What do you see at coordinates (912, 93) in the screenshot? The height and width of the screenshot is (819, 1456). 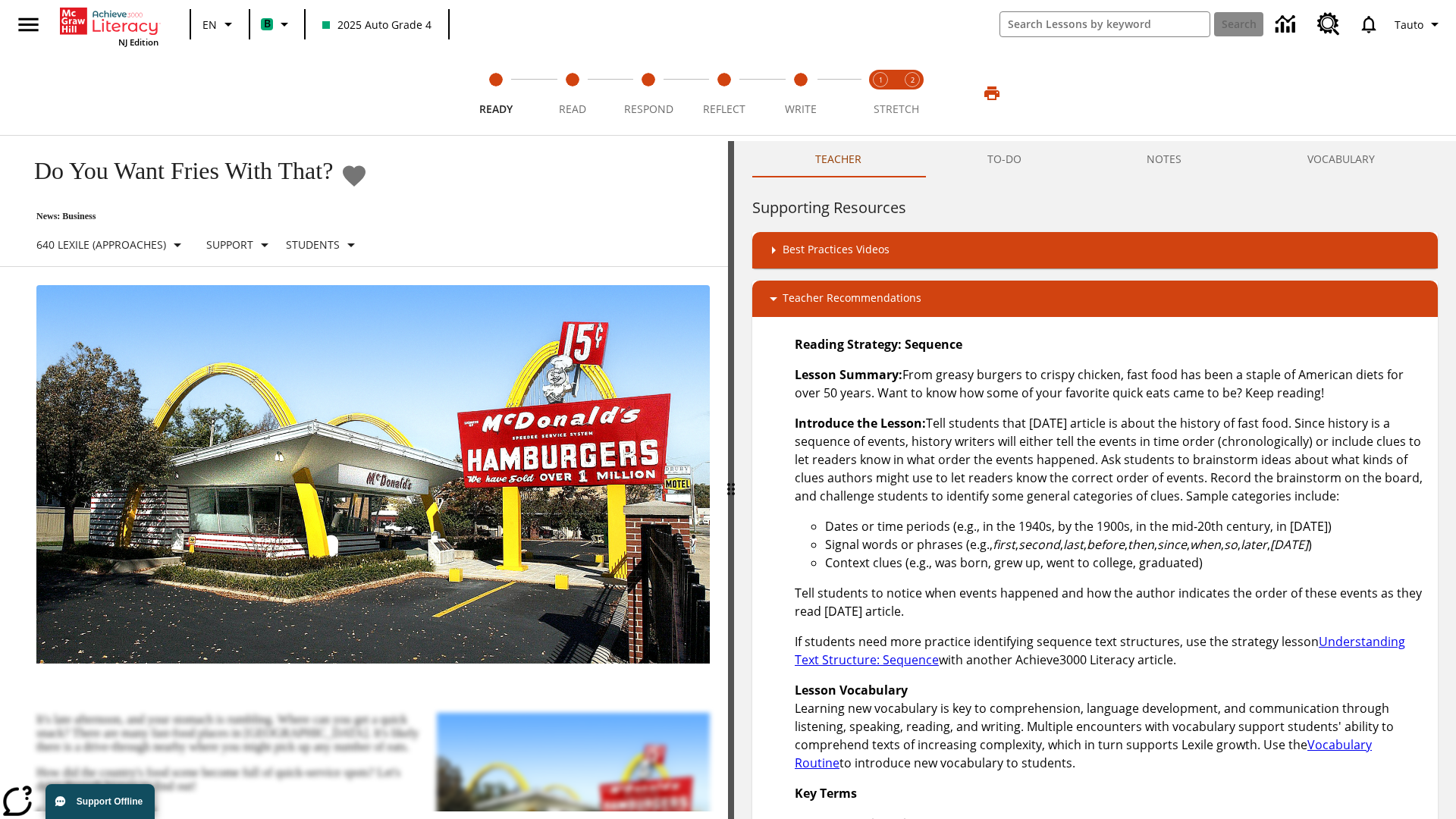 I see `button: Stretch Respond step 2 of 2` at bounding box center [912, 93].